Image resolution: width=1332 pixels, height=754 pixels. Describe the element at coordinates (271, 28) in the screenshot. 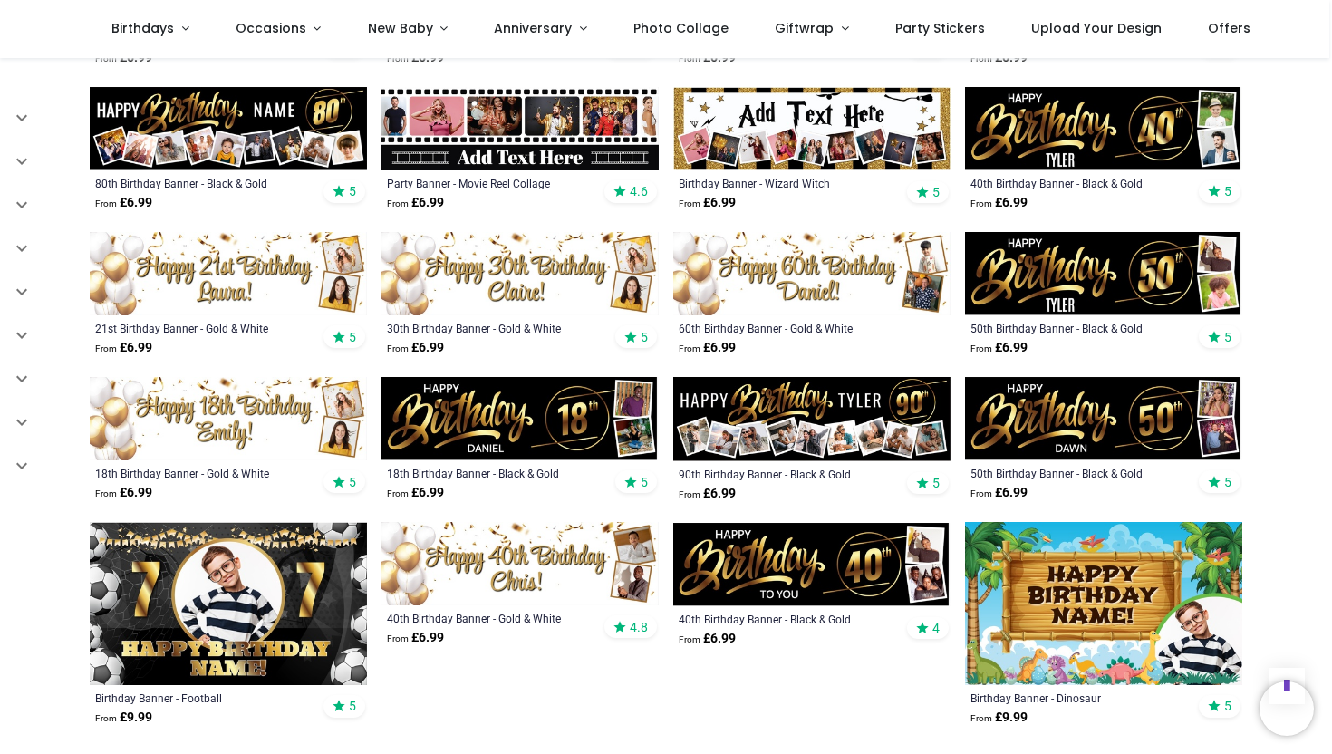

I see `span: Occasions` at that location.